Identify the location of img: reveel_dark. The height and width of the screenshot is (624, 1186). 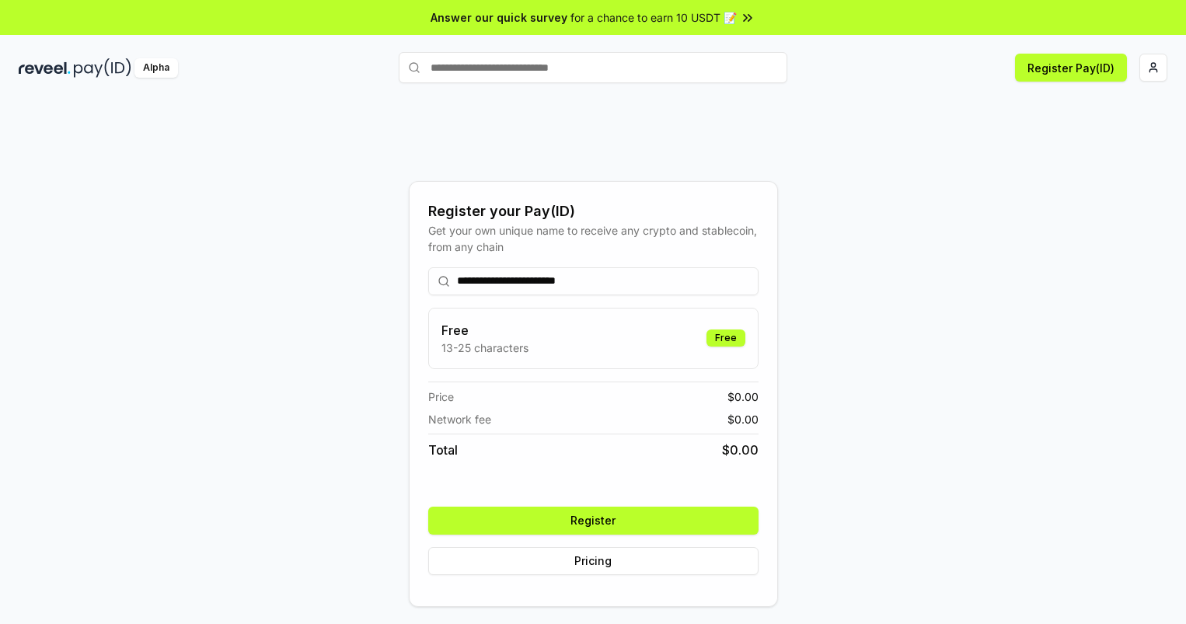
(44, 68).